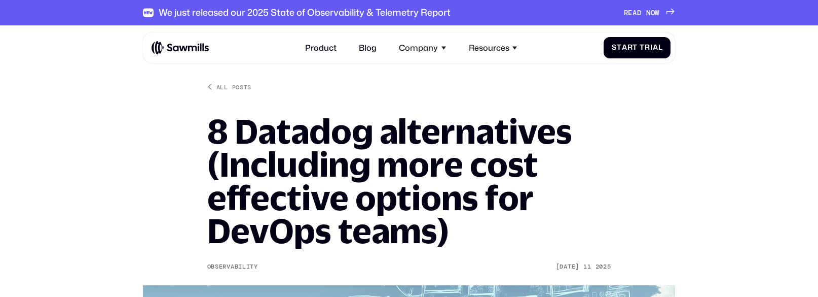 The height and width of the screenshot is (297, 818). I want to click on span: T, so click(642, 48).